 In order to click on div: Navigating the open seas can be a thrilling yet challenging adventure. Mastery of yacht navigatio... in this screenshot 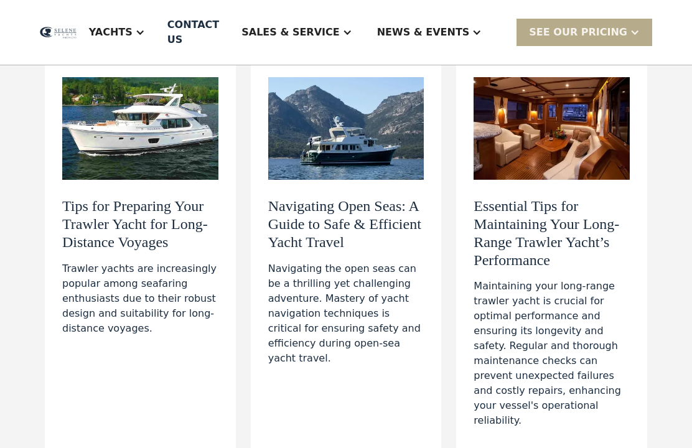, I will do `click(346, 314)`.